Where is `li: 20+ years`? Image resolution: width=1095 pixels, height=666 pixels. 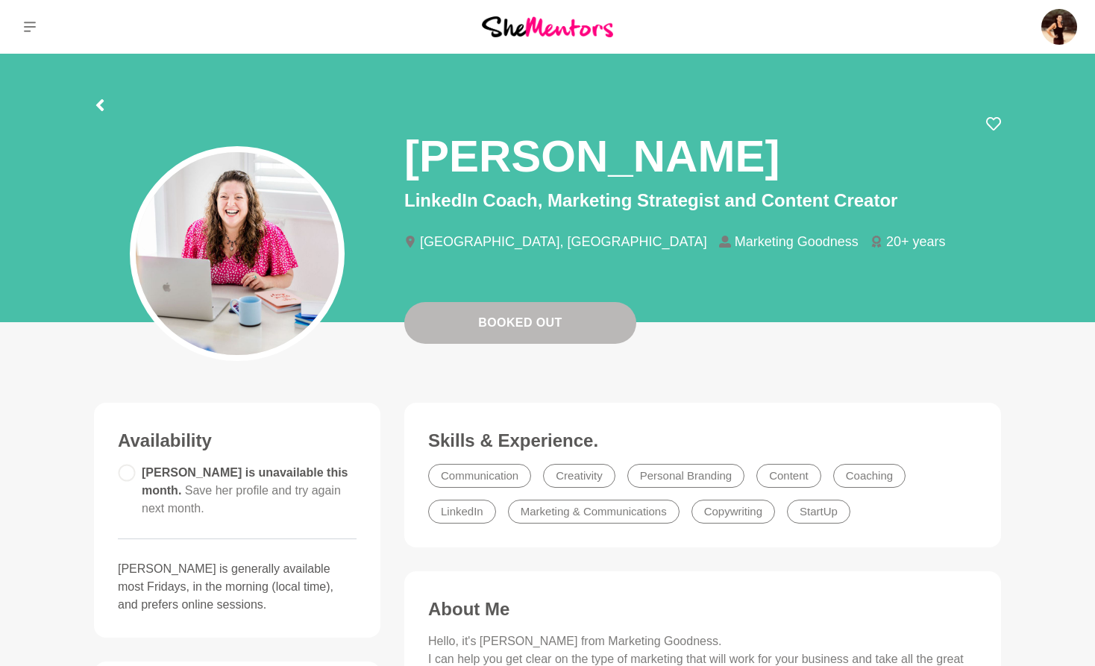
li: 20+ years is located at coordinates (913, 242).